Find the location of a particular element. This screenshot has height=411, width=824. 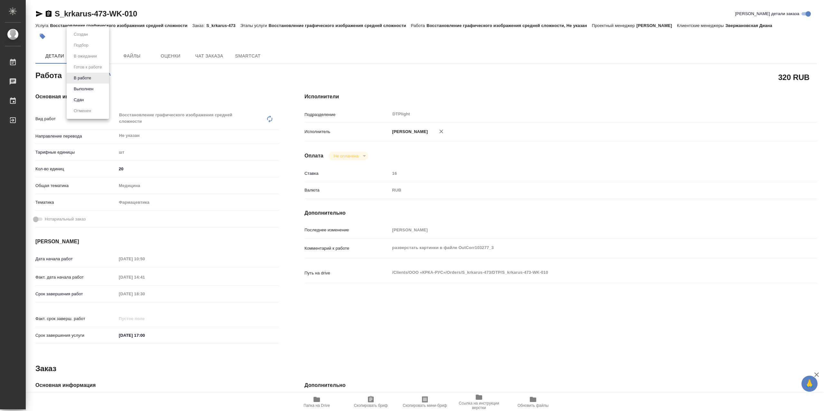

button: Подбор is located at coordinates (81, 45).